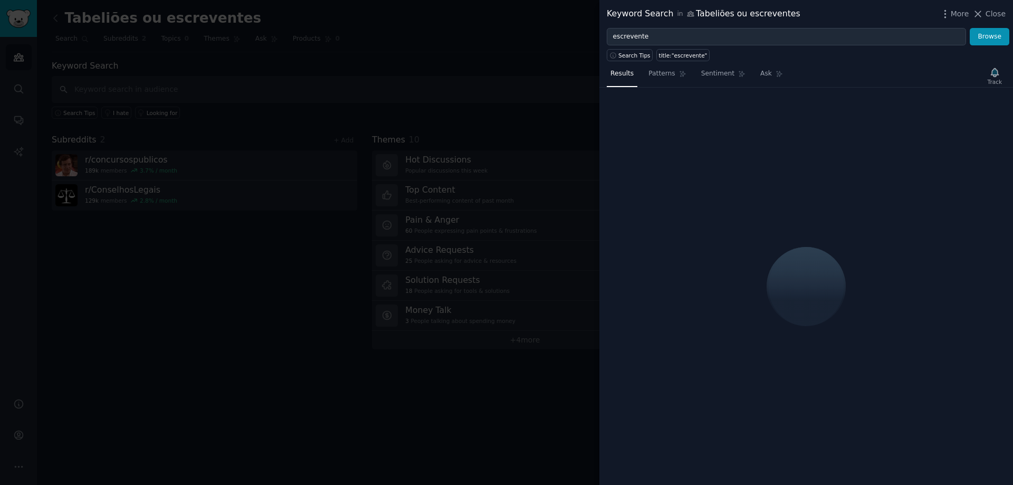 This screenshot has width=1013, height=485. Describe the element at coordinates (703, 14) in the screenshot. I see `div: Keyword Search Tabeliões ou escreventes` at that location.